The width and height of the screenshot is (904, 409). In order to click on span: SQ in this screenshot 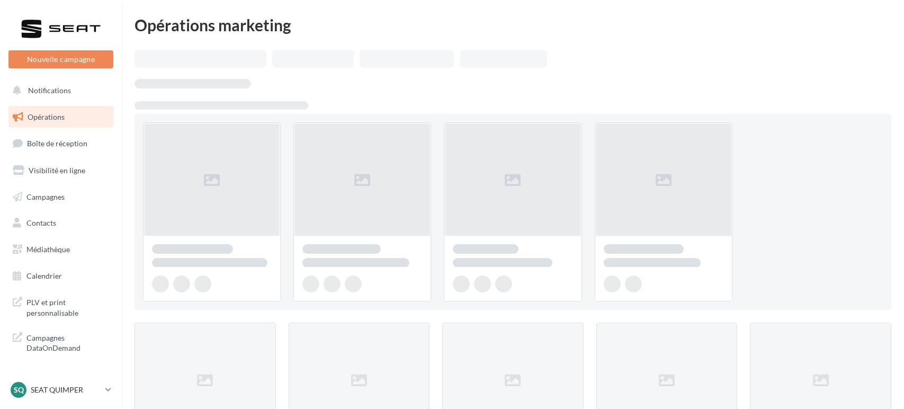, I will do `click(19, 390)`.